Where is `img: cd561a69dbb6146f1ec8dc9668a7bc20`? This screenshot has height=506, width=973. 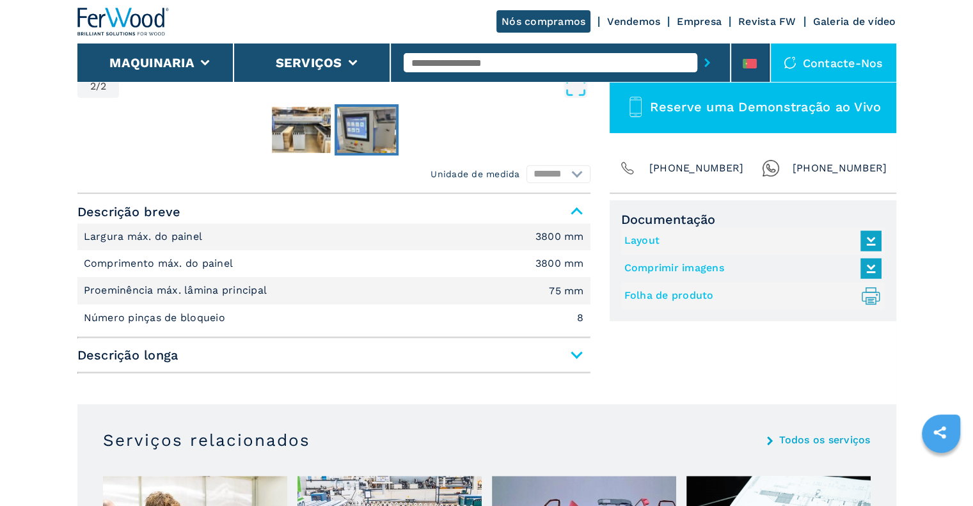
img: cd561a69dbb6146f1ec8dc9668a7bc20 is located at coordinates (301, 130).